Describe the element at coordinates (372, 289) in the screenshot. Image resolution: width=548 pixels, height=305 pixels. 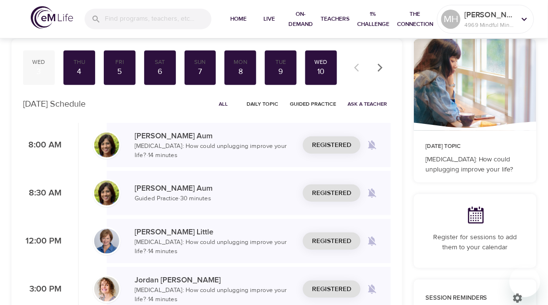
I see `span: Remind me when a class goes live every Wednesday at 3:00 PM` at that location.